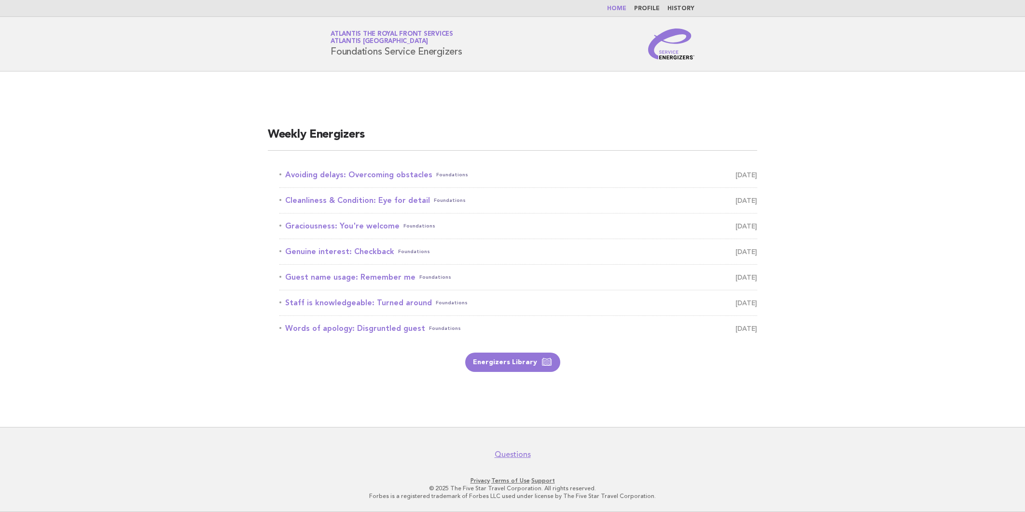 The height and width of the screenshot is (512, 1025). I want to click on h1: Foundations Service Energizers, so click(396, 44).